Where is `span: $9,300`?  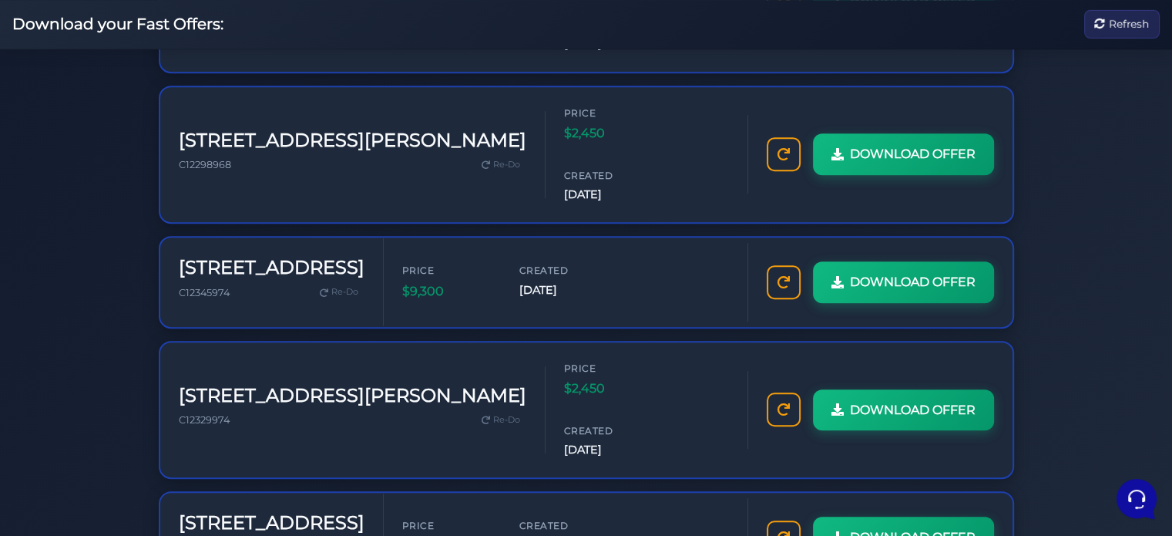
span: $9,300 is located at coordinates (449, 291).